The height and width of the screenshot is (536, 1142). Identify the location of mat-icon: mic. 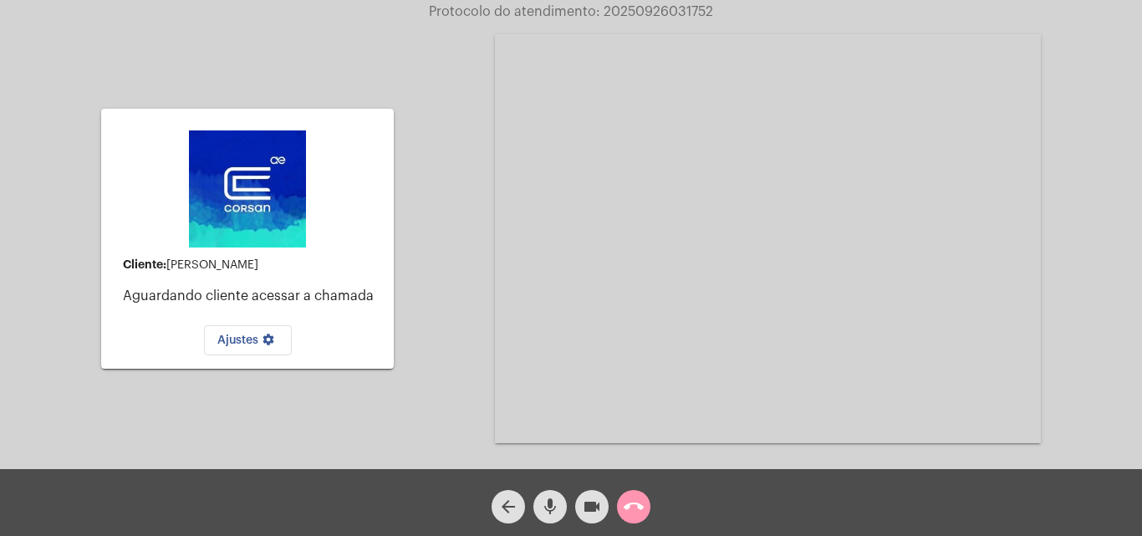
(550, 507).